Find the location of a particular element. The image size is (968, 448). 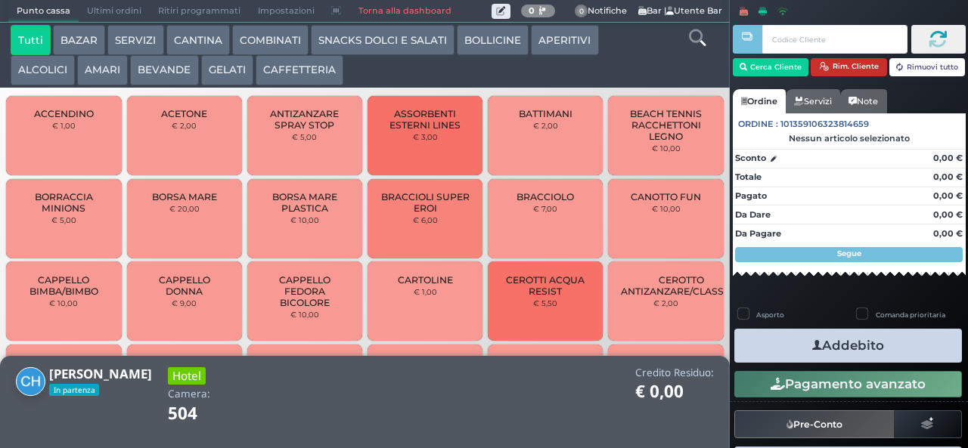

button: Rimuovi tutto is located at coordinates (927, 67).